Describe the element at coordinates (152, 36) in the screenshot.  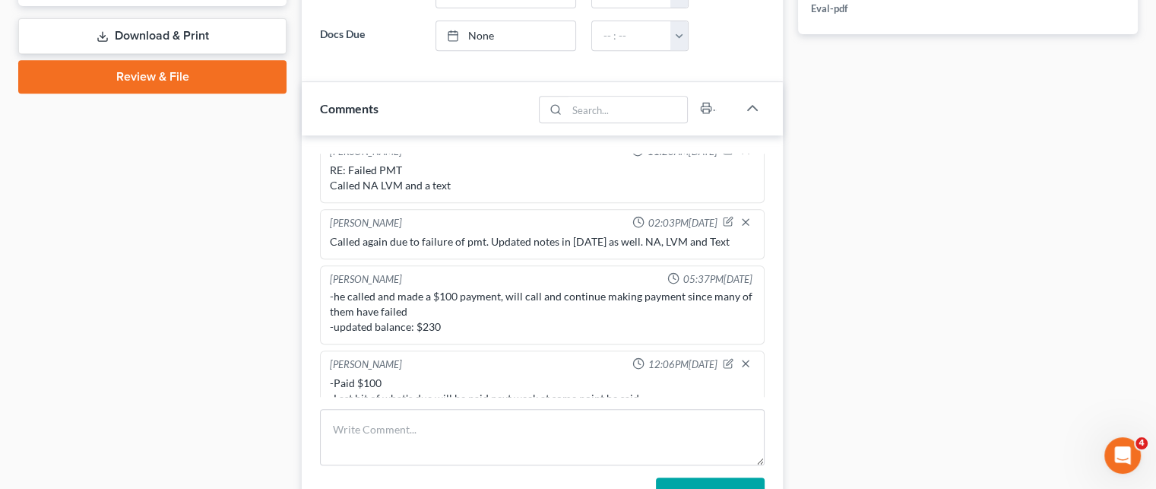
I see `a: Download & Print` at that location.